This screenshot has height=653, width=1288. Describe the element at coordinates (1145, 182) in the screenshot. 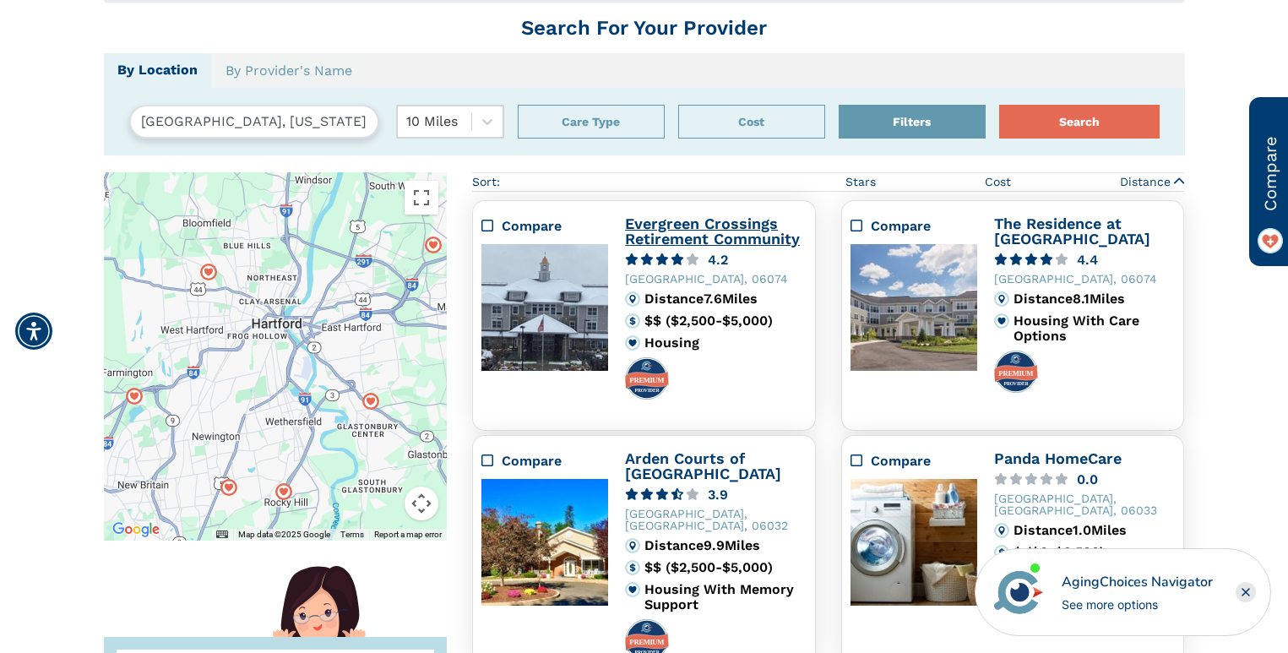

I see `span: Distance` at that location.